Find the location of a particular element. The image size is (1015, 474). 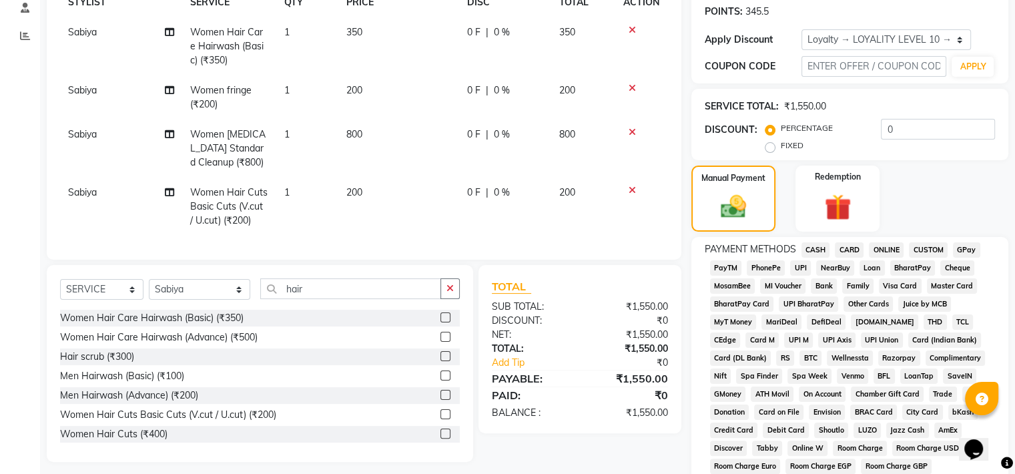

span: Wellnessta is located at coordinates (850, 358).